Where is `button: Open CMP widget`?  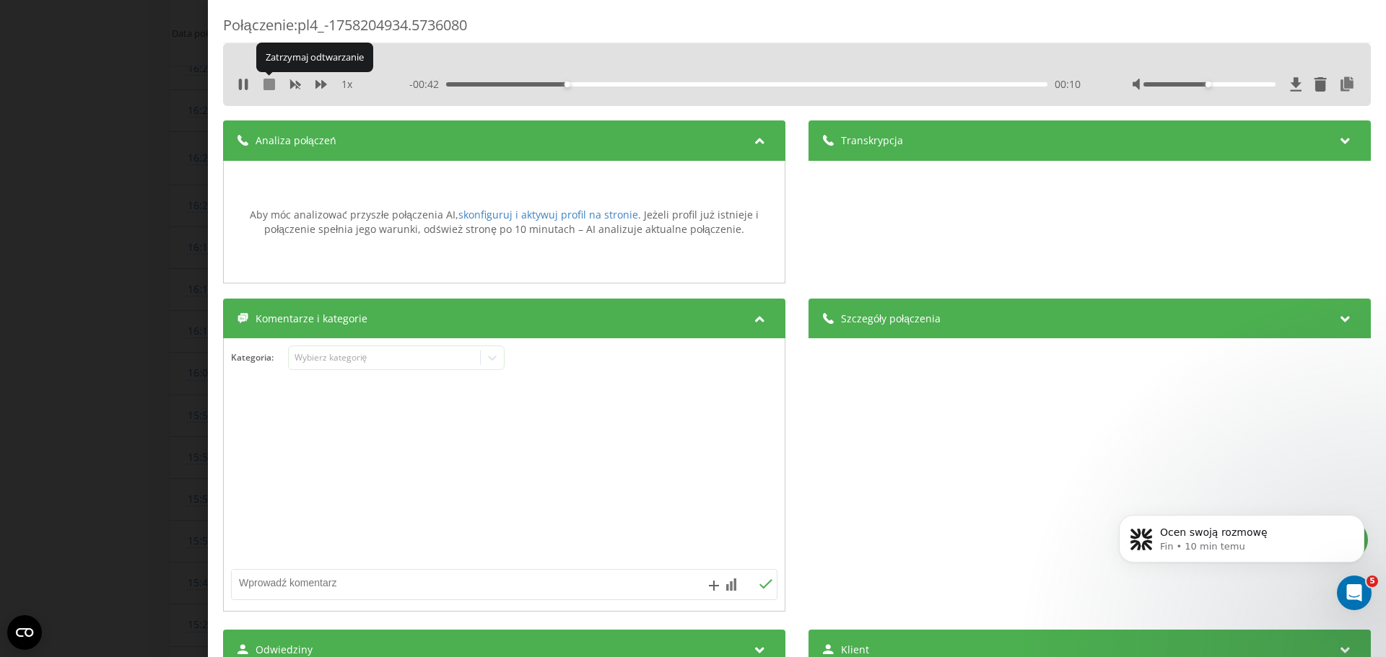 button: Open CMP widget is located at coordinates (25, 633).